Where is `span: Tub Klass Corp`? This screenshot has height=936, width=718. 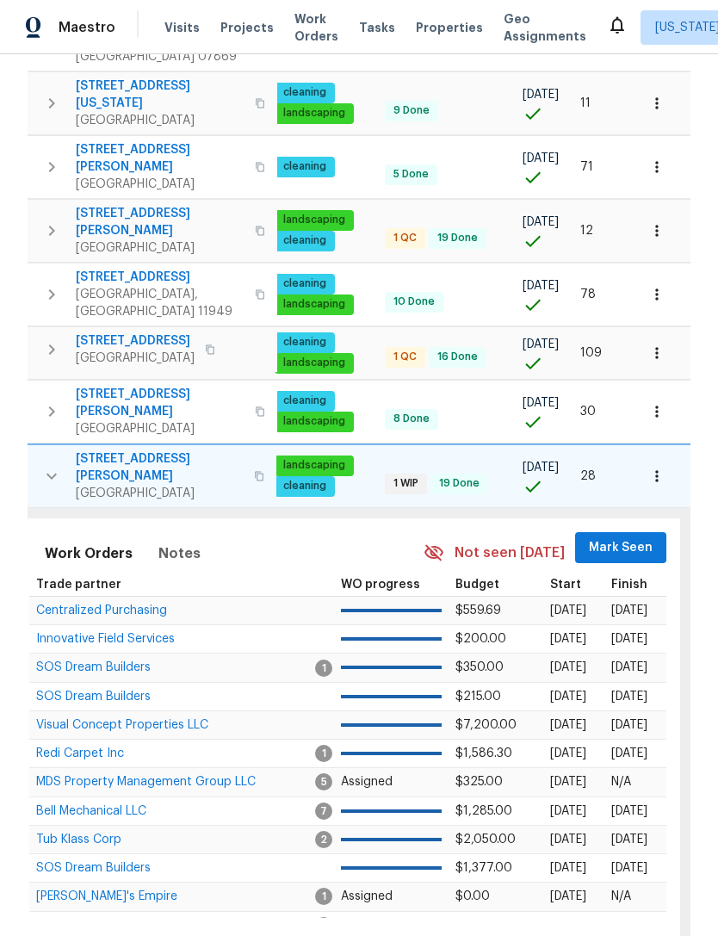 span: Tub Klass Corp is located at coordinates (78, 839).